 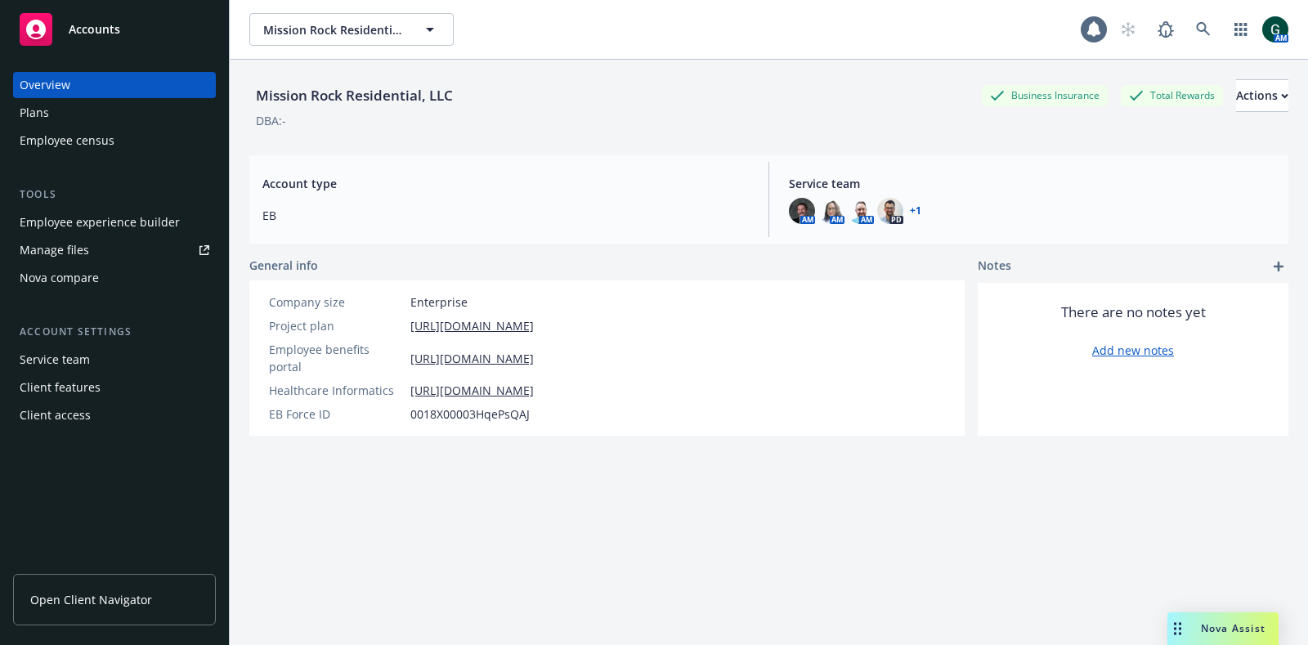 What do you see at coordinates (336, 390) in the screenshot?
I see `div: Healthcare Informatics` at bounding box center [336, 390].